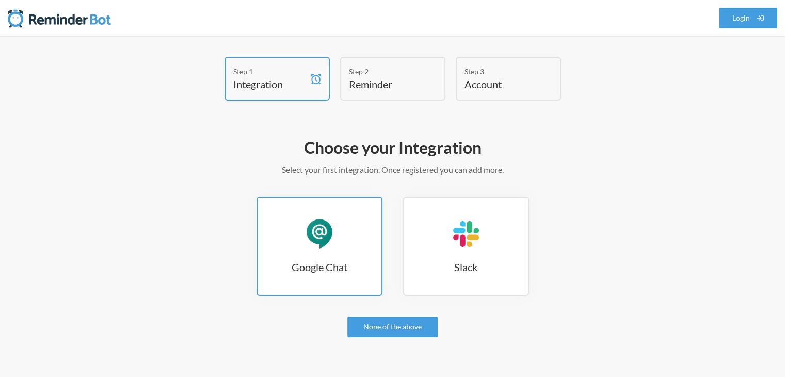 The width and height of the screenshot is (785, 377). What do you see at coordinates (269, 71) in the screenshot?
I see `div: Step 1` at bounding box center [269, 71].